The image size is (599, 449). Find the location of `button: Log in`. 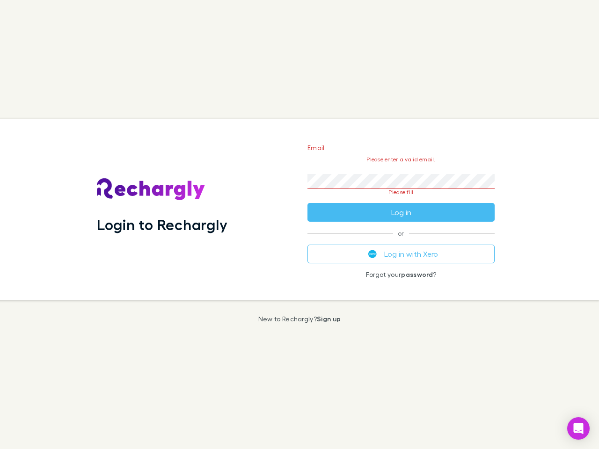

button: Log in is located at coordinates (401, 212).